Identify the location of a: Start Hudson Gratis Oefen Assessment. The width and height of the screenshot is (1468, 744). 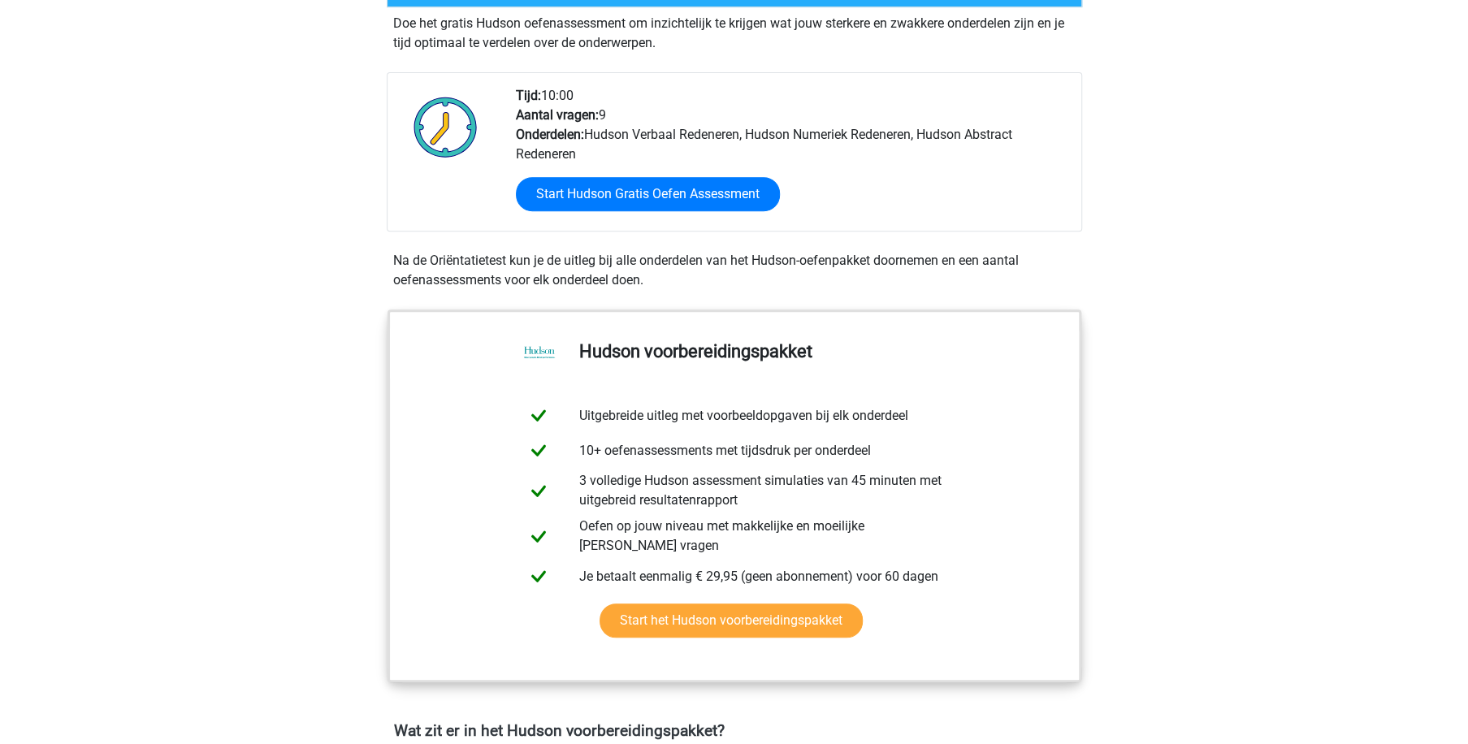
(648, 194).